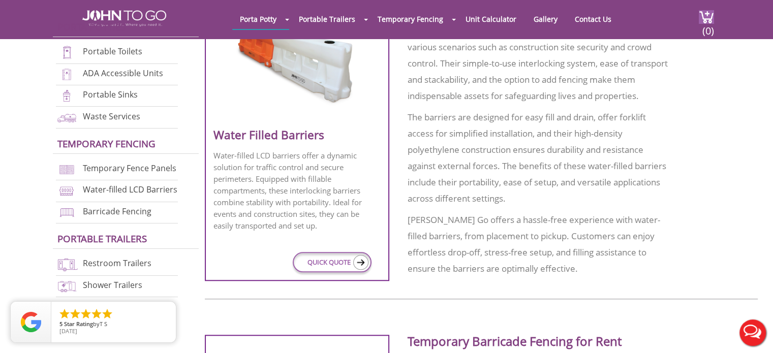  What do you see at coordinates (31, 322) in the screenshot?
I see `img: Review Rating` at bounding box center [31, 322].